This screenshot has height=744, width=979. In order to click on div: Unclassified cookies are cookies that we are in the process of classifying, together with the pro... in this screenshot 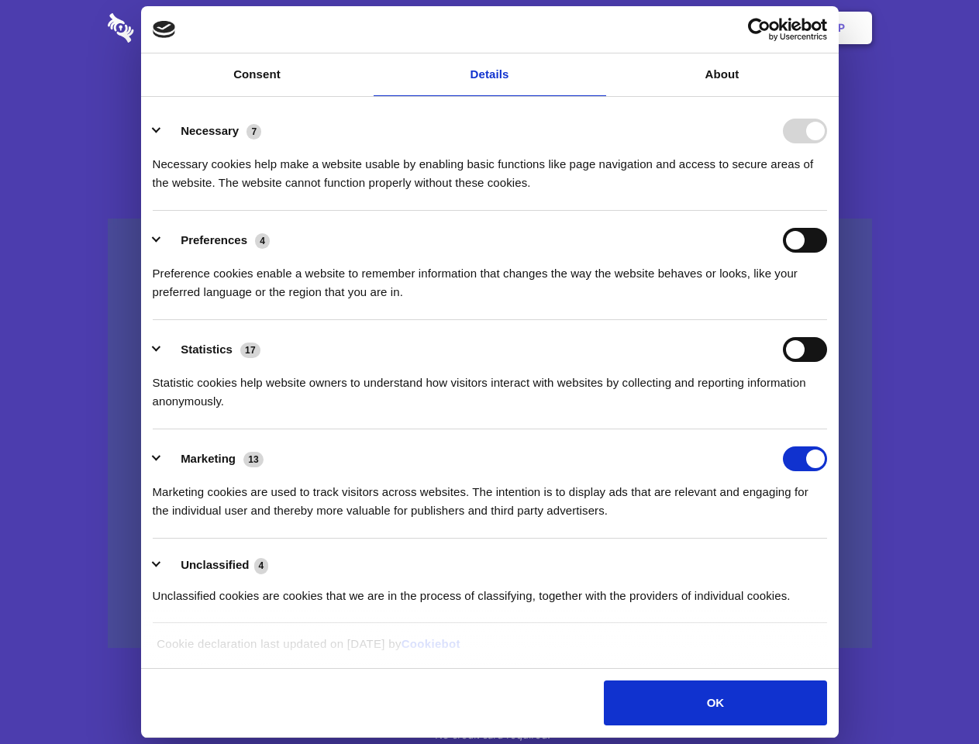, I will do `click(490, 590)`.